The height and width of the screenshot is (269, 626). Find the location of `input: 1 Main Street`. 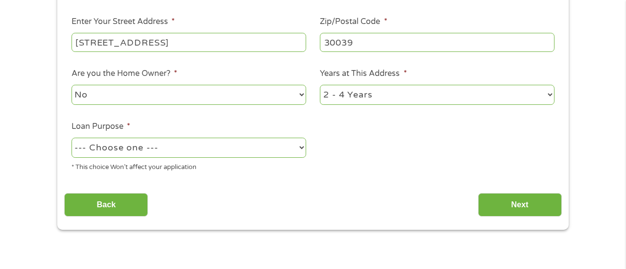

input: 1 Main Street is located at coordinates (189, 42).